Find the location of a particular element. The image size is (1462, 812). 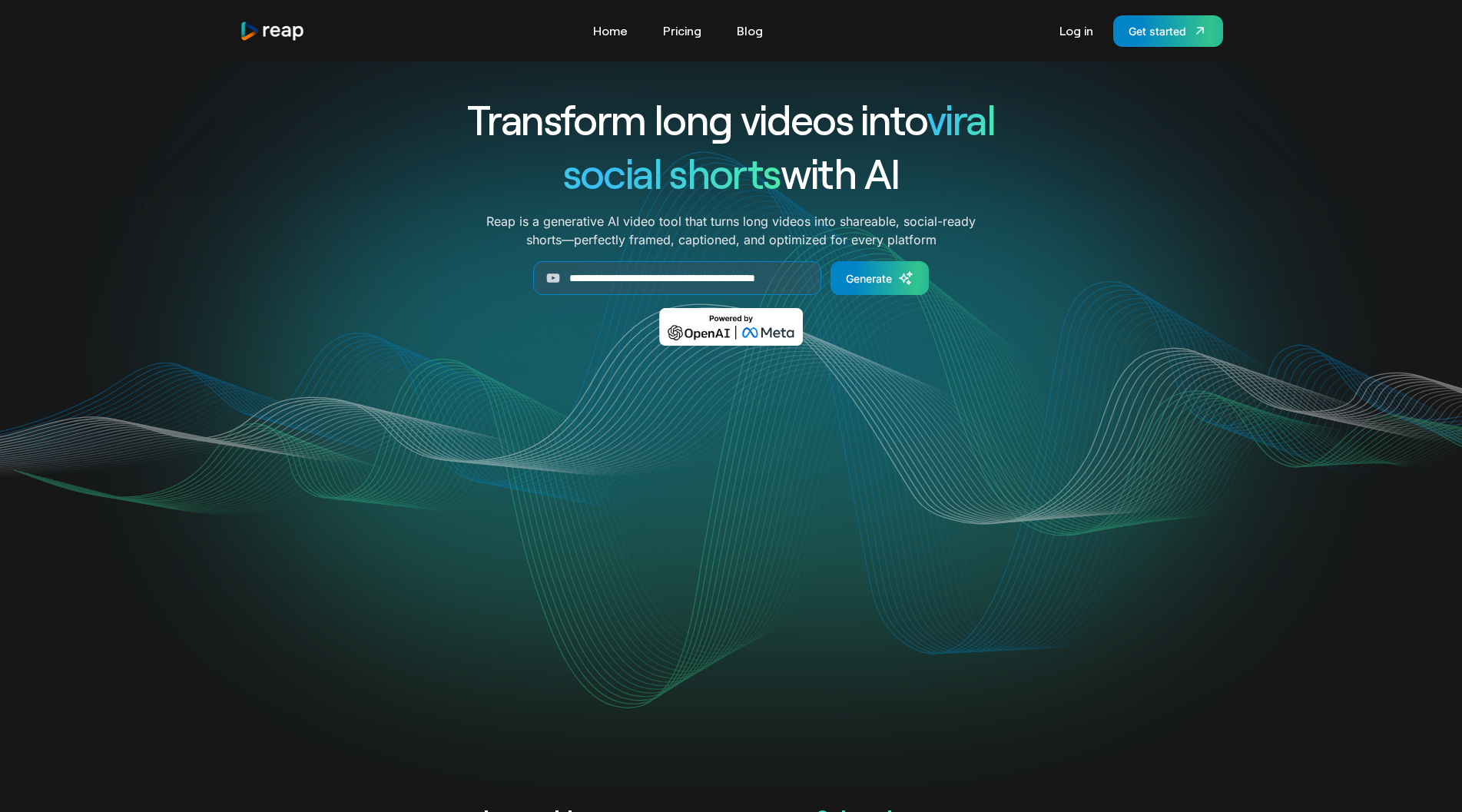

a: Log in is located at coordinates (1076, 31).